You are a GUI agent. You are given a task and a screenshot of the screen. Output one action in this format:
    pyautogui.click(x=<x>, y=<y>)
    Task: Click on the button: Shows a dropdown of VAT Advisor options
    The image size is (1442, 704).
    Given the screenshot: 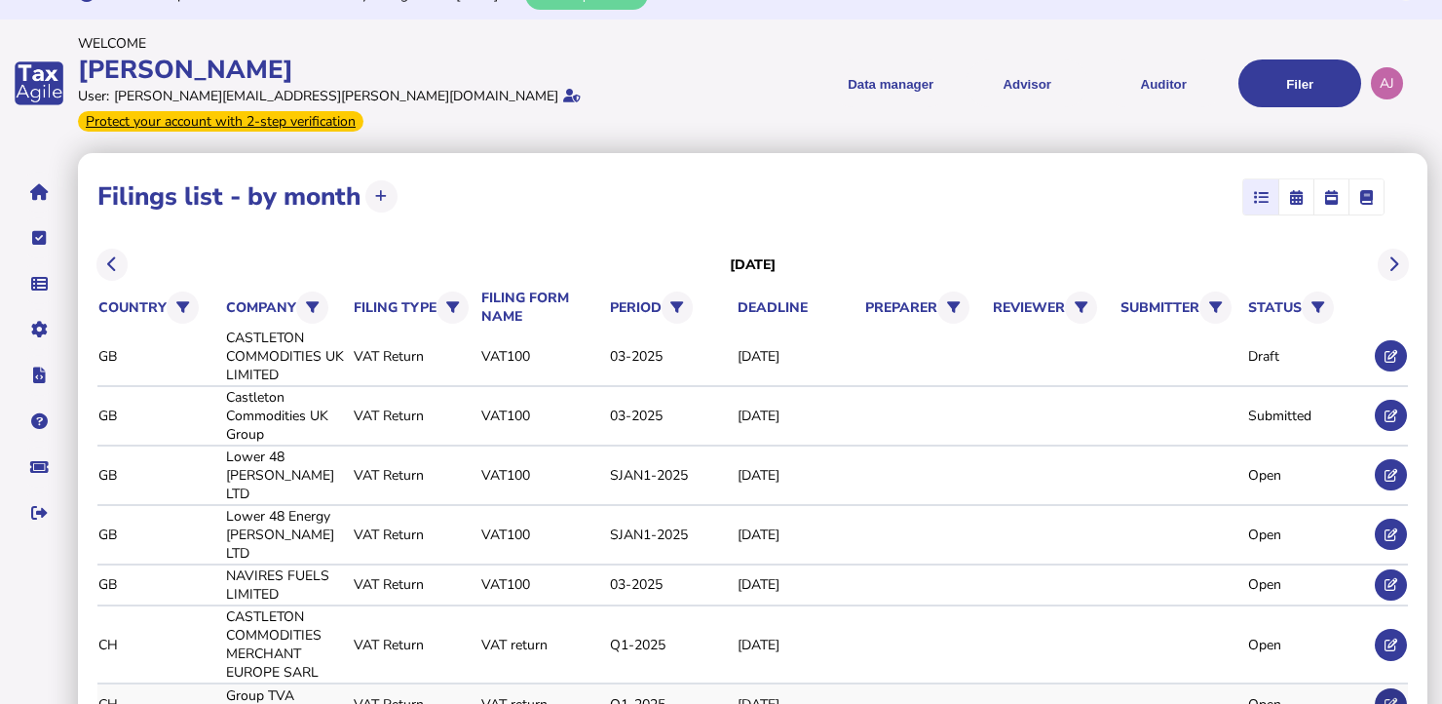 What is the action you would take?
    pyautogui.click(x=1027, y=83)
    